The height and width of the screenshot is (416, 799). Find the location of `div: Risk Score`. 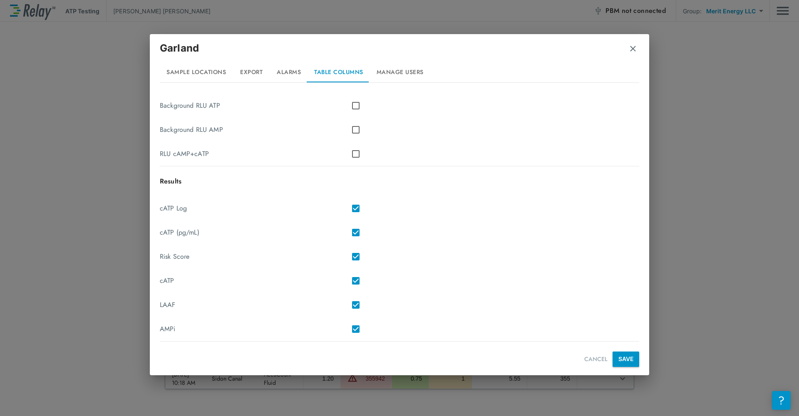

div: Risk Score is located at coordinates (256, 257).